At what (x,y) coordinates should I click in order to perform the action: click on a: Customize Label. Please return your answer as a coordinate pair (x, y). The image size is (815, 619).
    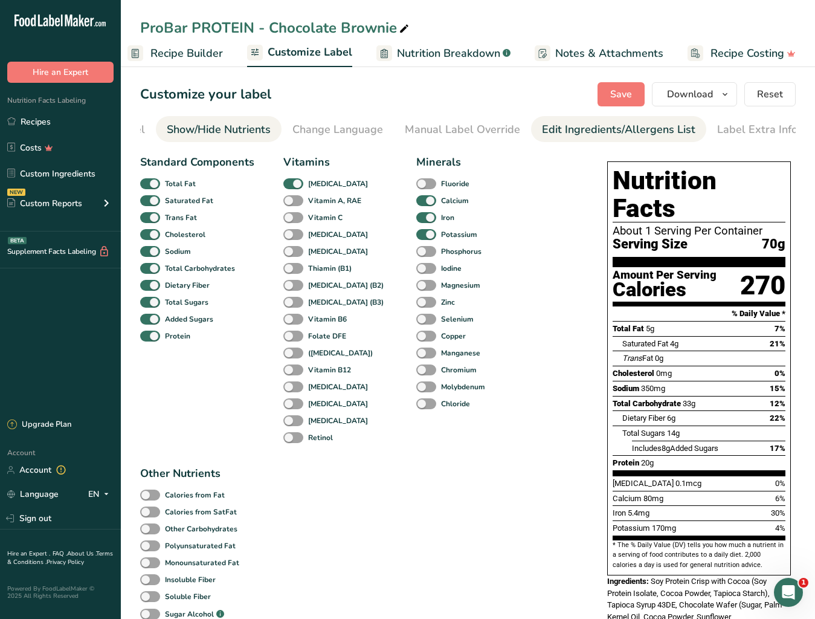
    Looking at the image, I should click on (300, 53).